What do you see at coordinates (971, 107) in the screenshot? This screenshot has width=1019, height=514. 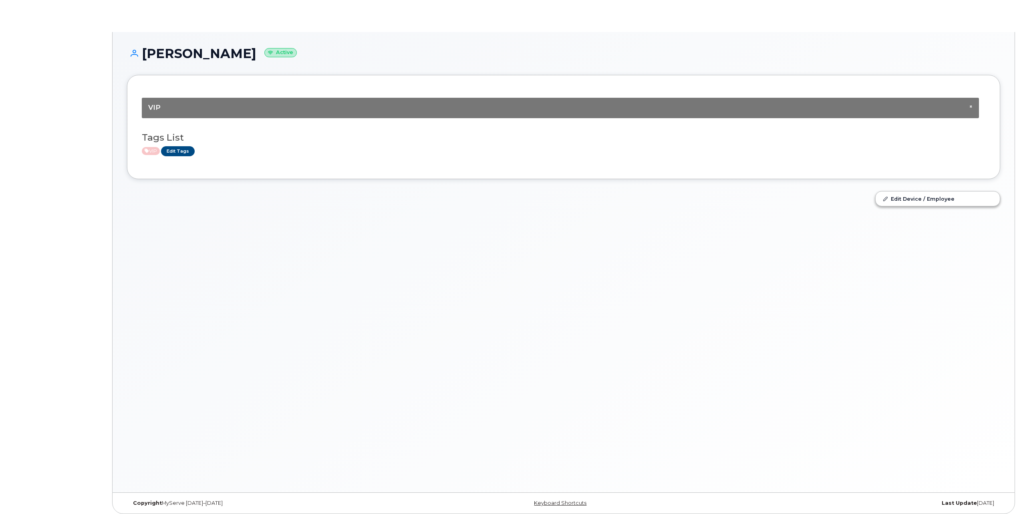 I see `button: Close` at bounding box center [971, 107].